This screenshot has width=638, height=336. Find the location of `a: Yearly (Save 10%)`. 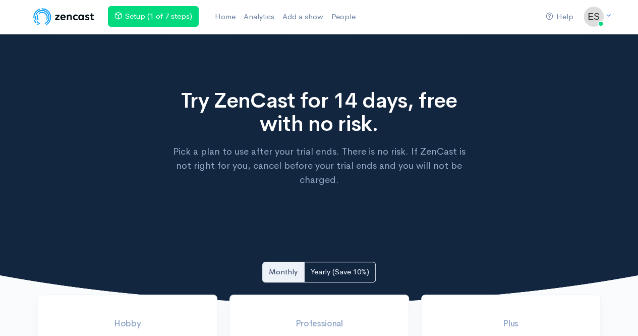

a: Yearly (Save 10%) is located at coordinates (340, 271).